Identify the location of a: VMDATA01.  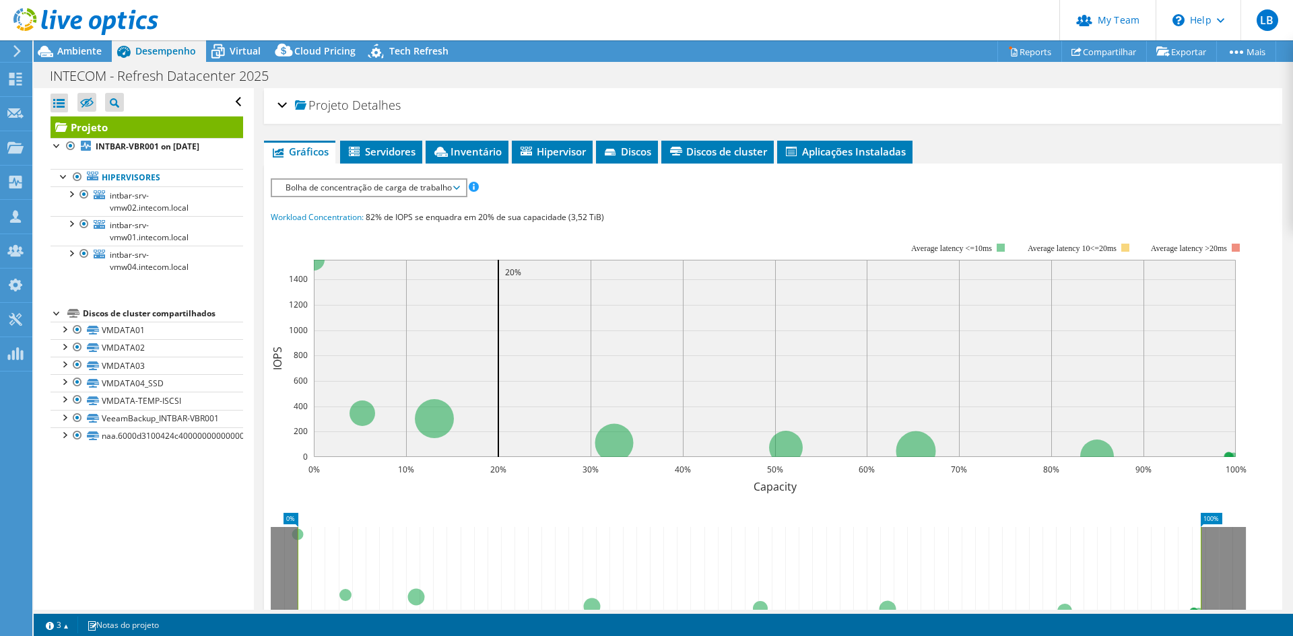
(147, 331).